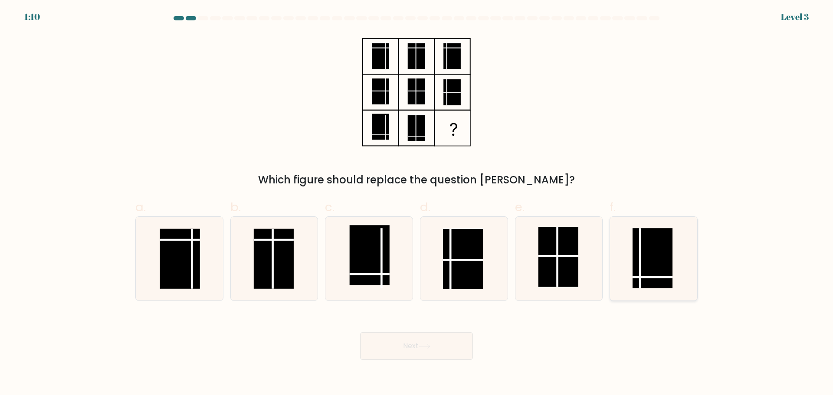  Describe the element at coordinates (425, 207) in the screenshot. I see `span: d.` at that location.